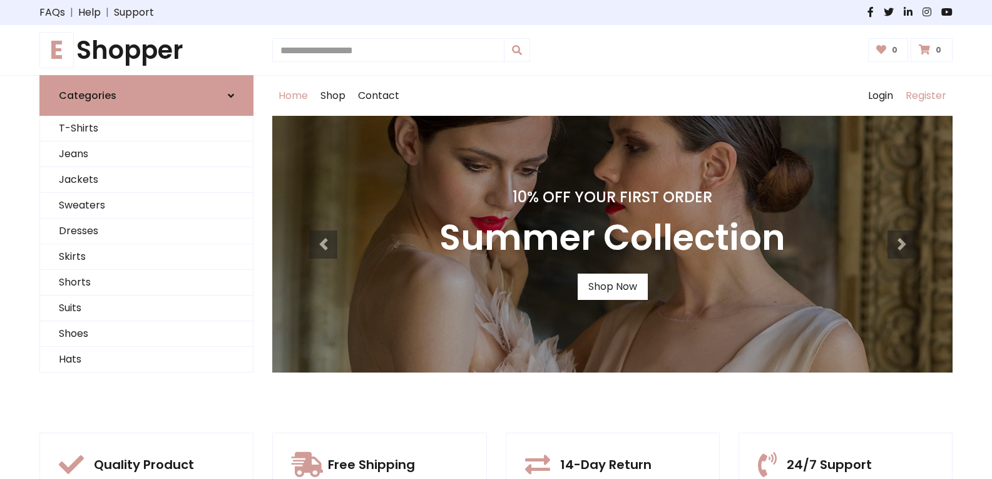 This screenshot has height=479, width=992. What do you see at coordinates (606, 464) in the screenshot?
I see `h5: 14-Day Return` at bounding box center [606, 464].